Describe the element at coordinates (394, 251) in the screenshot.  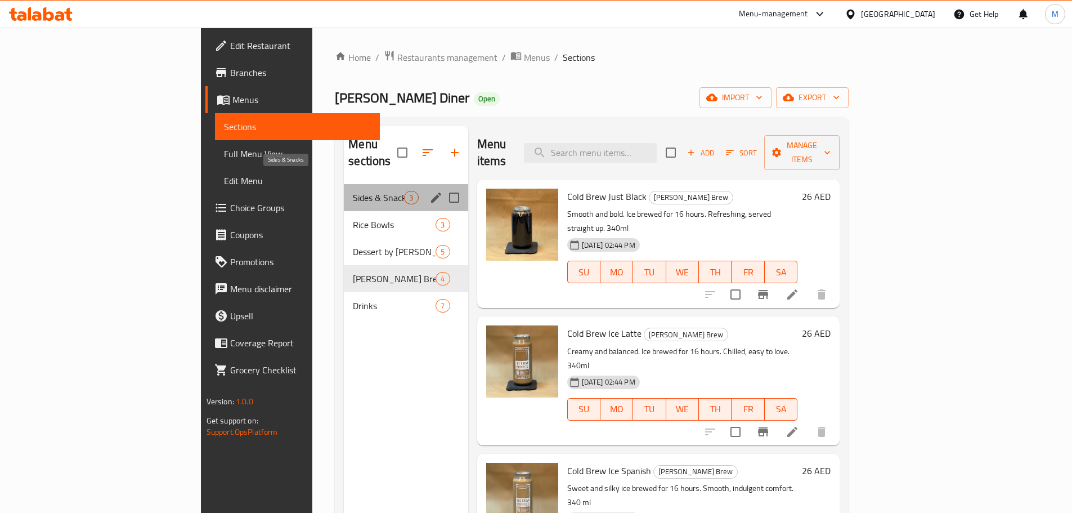
I see `div: Dessert by Zoha` at that location.